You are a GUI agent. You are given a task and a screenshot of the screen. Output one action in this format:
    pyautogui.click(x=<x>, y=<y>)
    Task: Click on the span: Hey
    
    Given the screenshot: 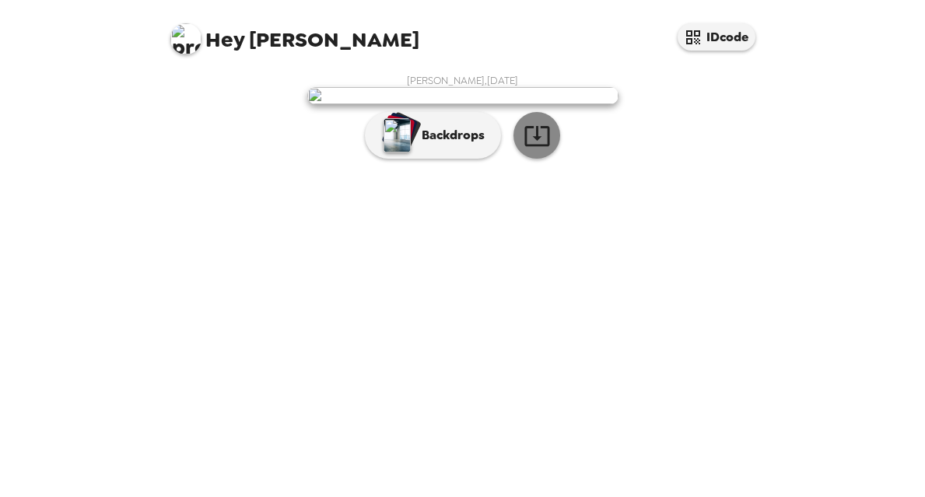 What is the action you would take?
    pyautogui.click(x=225, y=40)
    